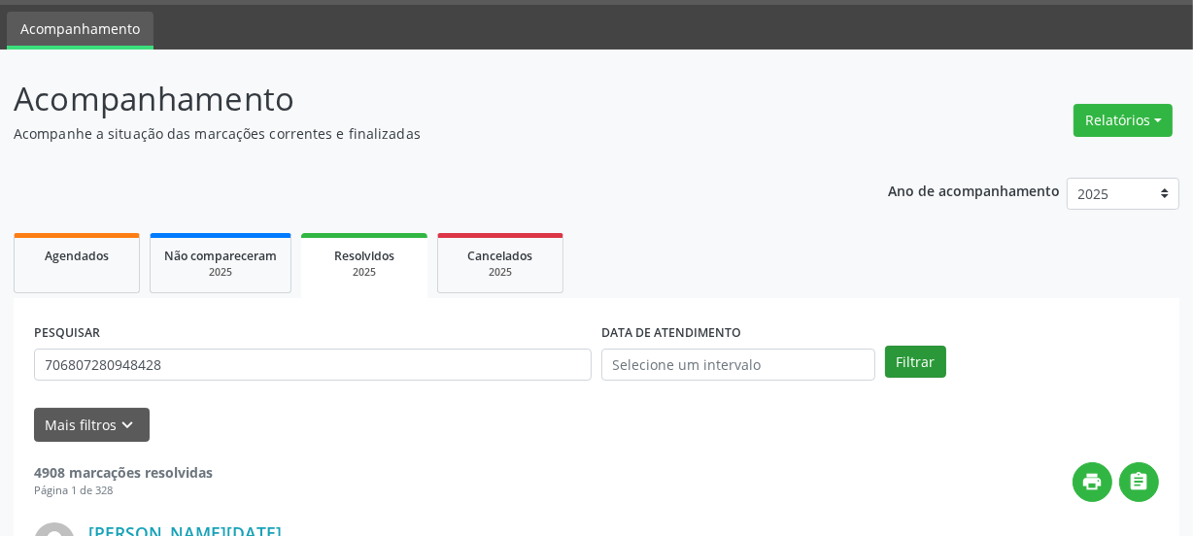 This screenshot has width=1193, height=536. What do you see at coordinates (1092, 482) in the screenshot?
I see `button: print` at bounding box center [1092, 482].